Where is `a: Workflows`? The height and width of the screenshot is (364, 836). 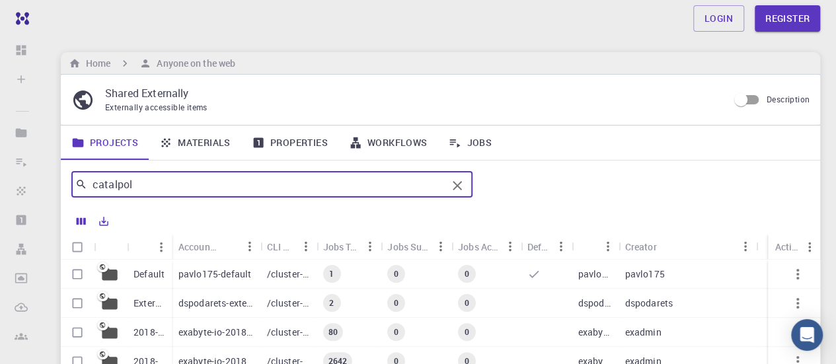 a: Workflows is located at coordinates (388, 143).